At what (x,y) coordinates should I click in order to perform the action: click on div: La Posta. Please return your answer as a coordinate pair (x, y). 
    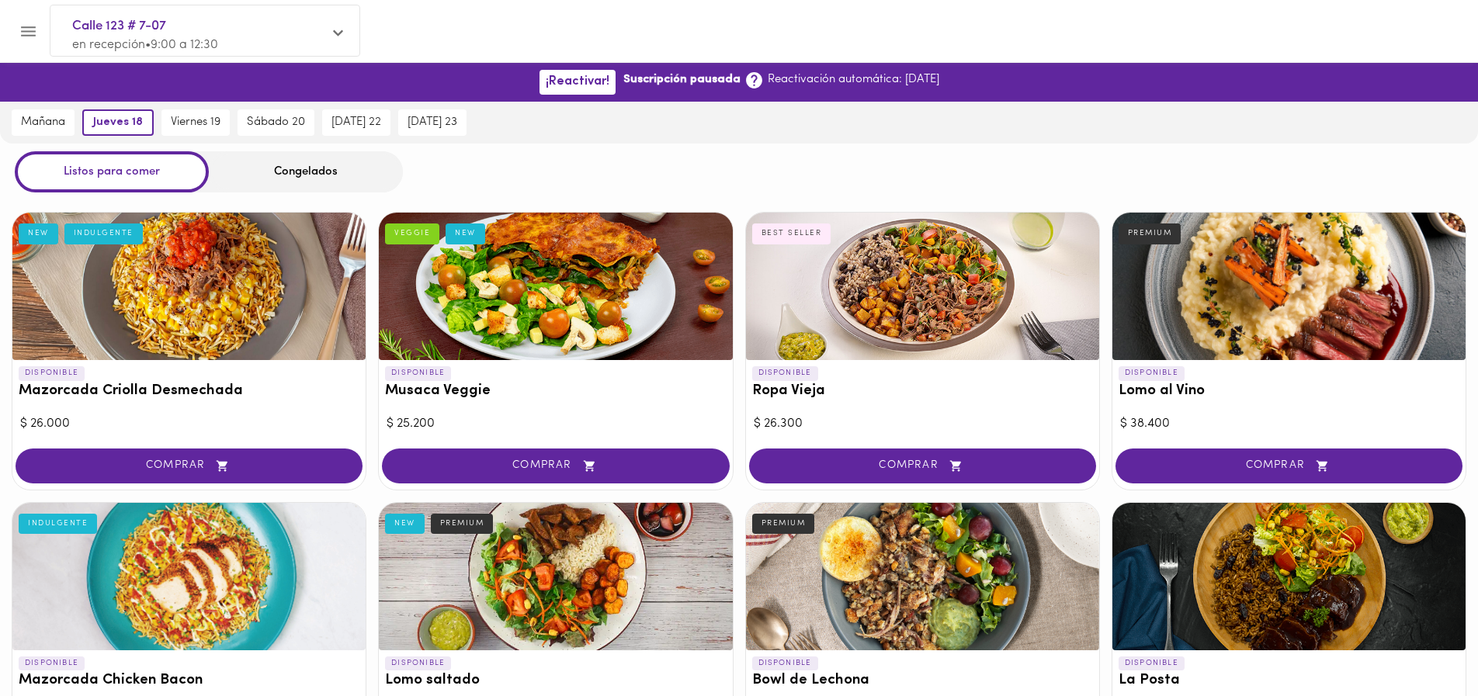
    Looking at the image, I should click on (1288, 577).